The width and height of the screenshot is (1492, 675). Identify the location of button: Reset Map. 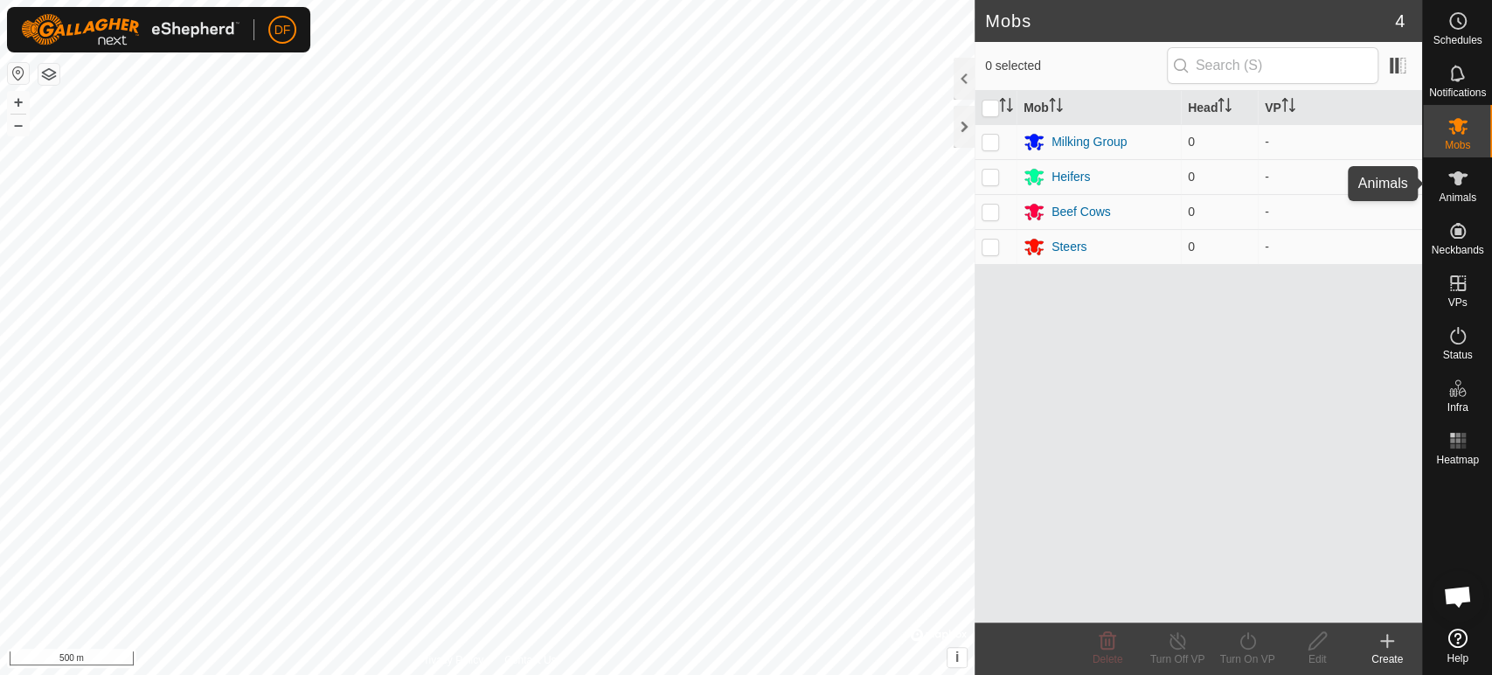
(18, 73).